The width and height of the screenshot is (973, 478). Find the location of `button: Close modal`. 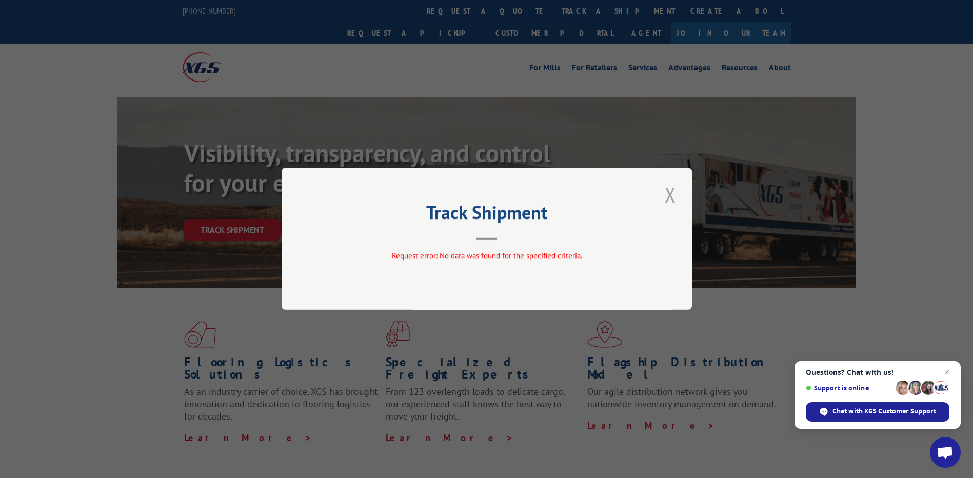

button: Close modal is located at coordinates (670, 194).